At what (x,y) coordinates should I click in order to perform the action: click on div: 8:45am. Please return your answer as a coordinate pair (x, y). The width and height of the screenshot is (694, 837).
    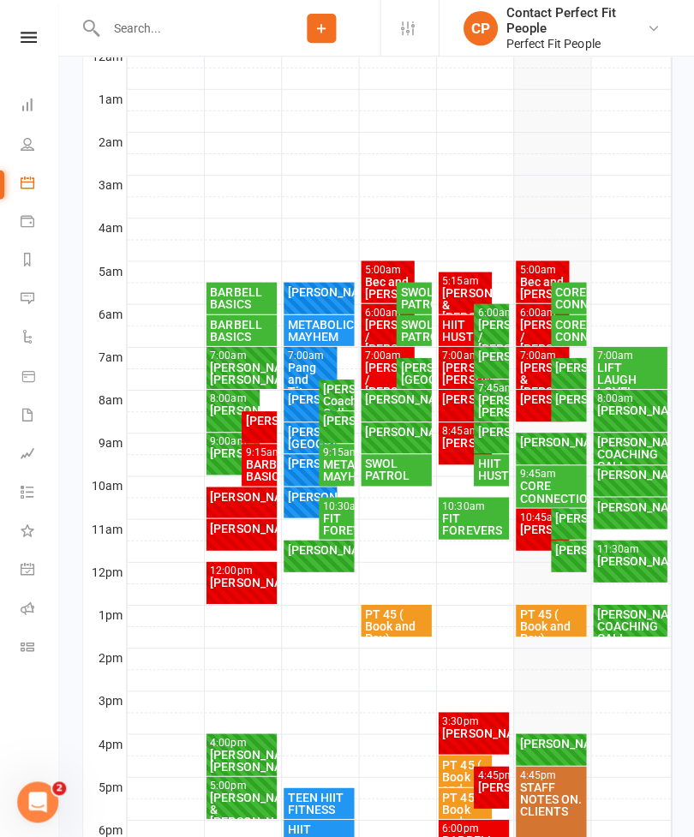
    Looking at the image, I should click on (463, 429).